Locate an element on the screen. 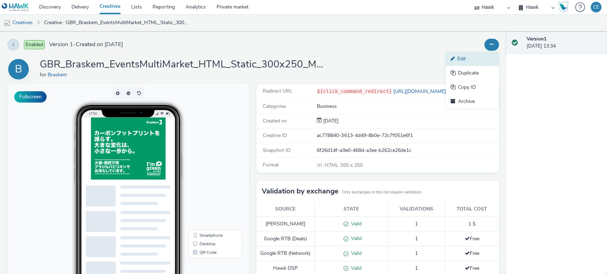 Image resolution: width=607 pixels, height=274 pixels. th: Total cost is located at coordinates (471, 209).